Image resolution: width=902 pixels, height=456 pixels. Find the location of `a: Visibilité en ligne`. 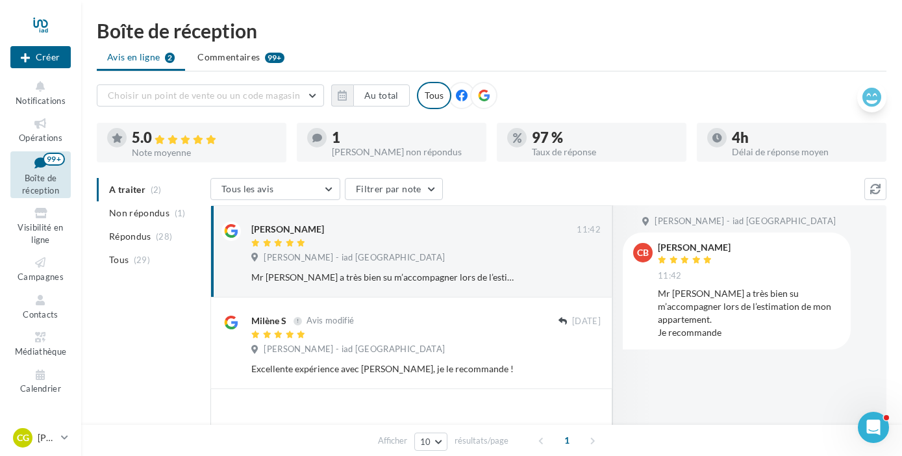

a: Visibilité en ligne is located at coordinates (40, 225).